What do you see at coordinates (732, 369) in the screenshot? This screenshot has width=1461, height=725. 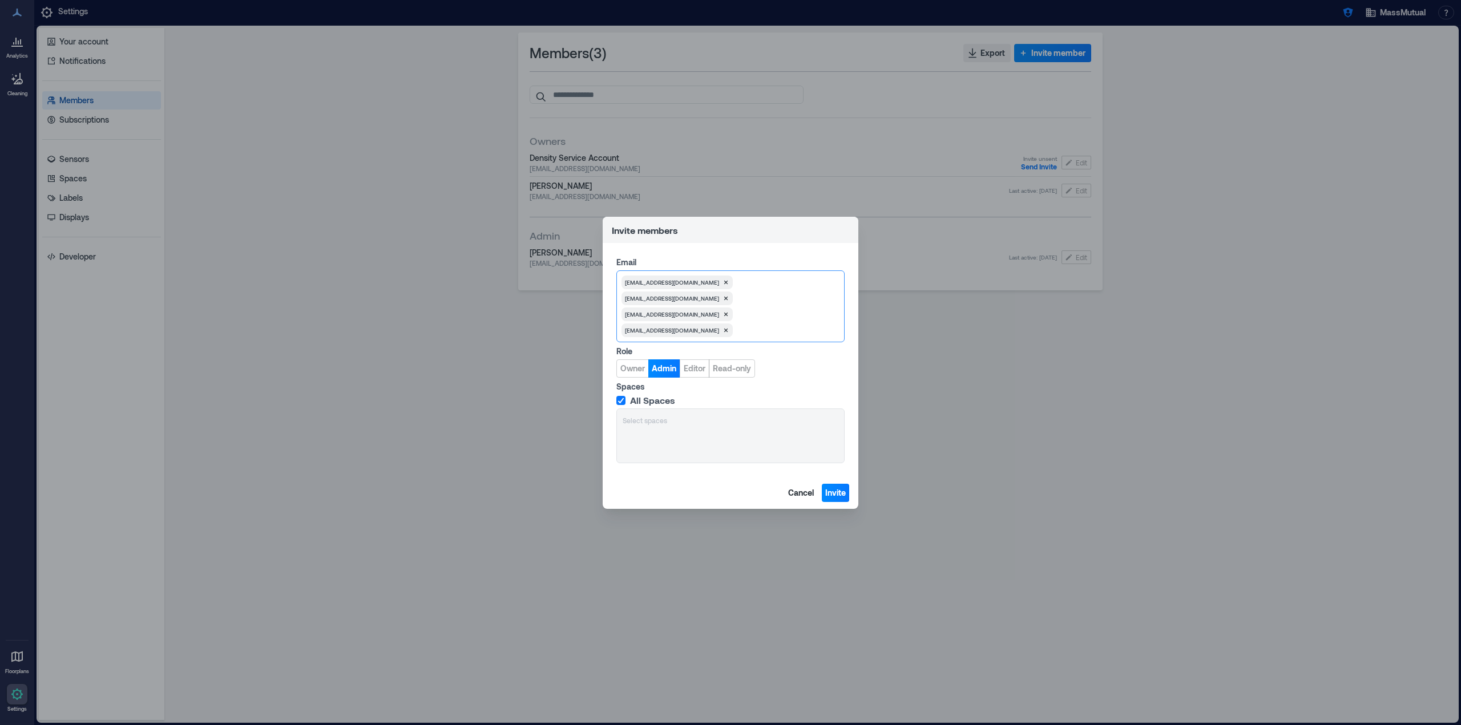 I see `span: Read-only` at bounding box center [732, 369].